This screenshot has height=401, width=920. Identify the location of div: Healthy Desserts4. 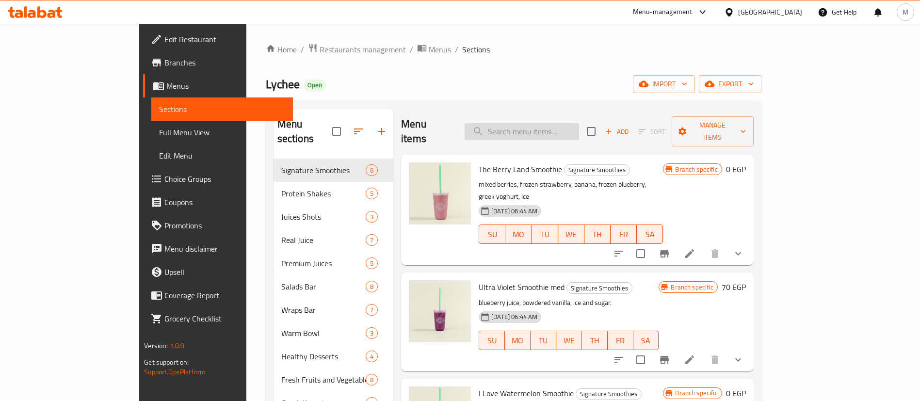
(334, 357).